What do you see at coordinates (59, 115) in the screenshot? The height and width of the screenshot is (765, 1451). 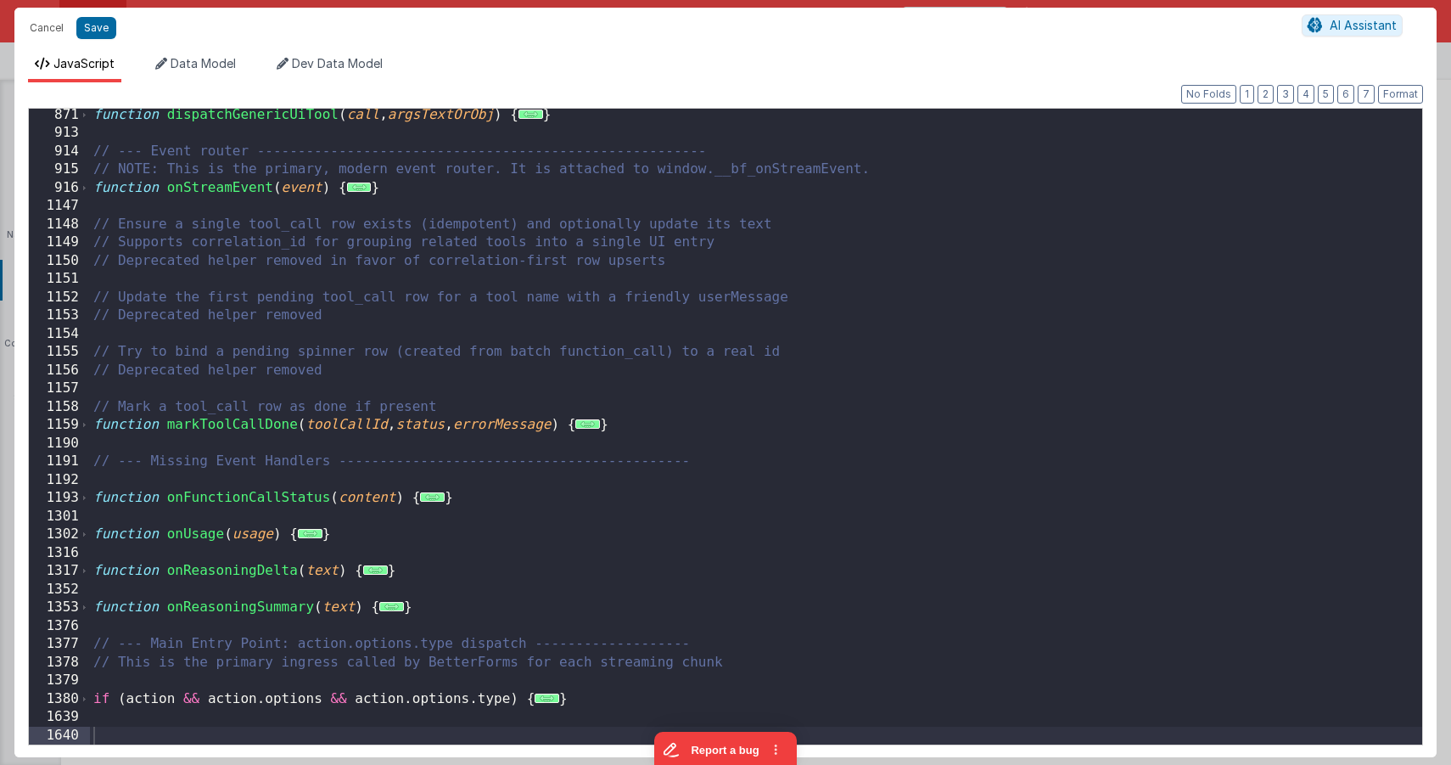 I see `div: 871` at bounding box center [59, 115].